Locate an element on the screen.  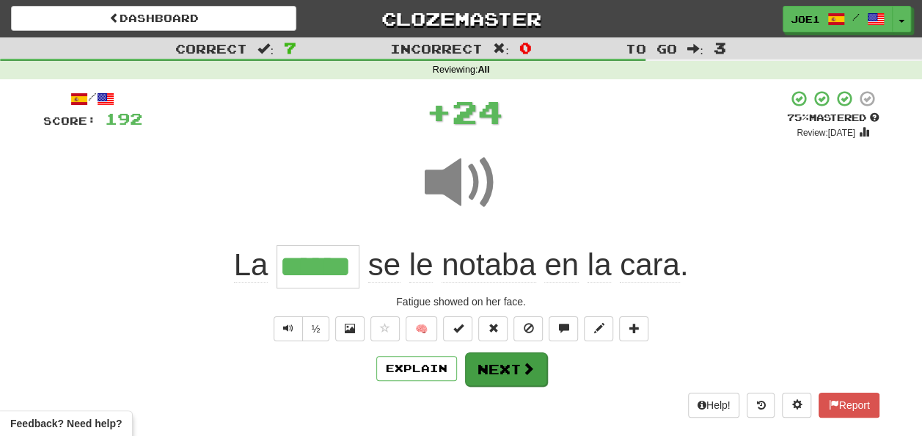
button: Add to collection (alt+a) is located at coordinates (634, 329).